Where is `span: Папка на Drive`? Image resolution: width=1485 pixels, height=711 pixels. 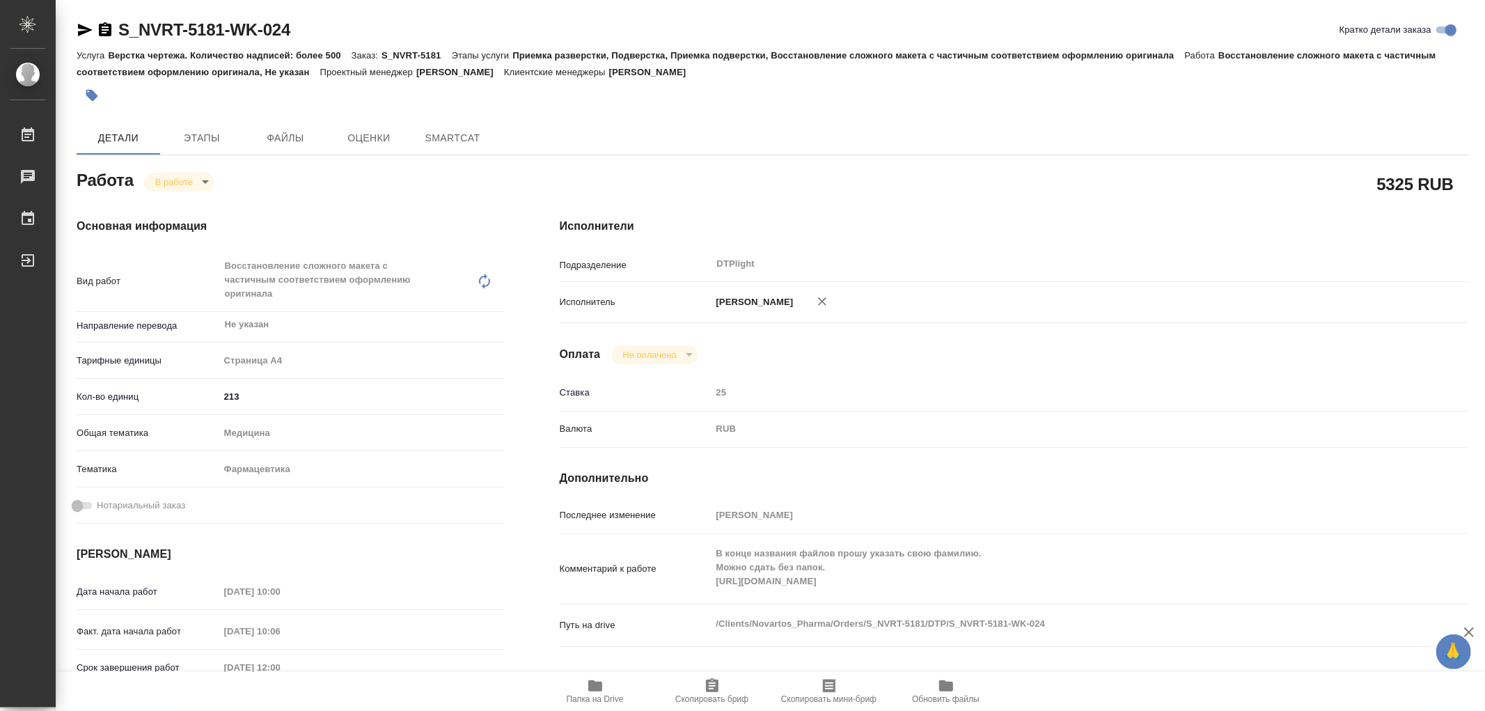 span: Папка на Drive is located at coordinates (595, 699).